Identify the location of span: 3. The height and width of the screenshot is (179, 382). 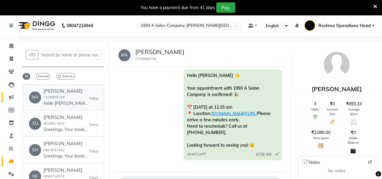
(315, 104).